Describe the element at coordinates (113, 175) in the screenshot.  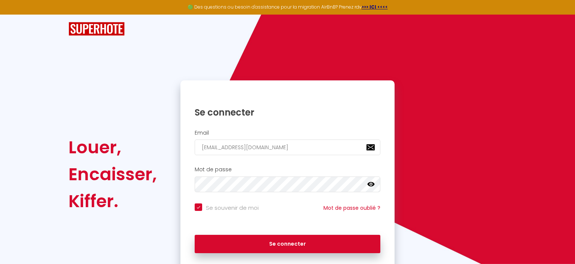
I see `div: Encaisser,` at that location.